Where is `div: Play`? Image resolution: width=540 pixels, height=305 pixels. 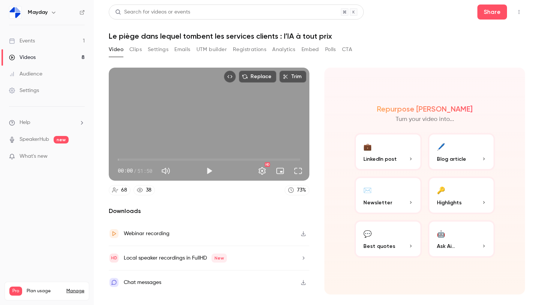
div: Play is located at coordinates (209, 171).